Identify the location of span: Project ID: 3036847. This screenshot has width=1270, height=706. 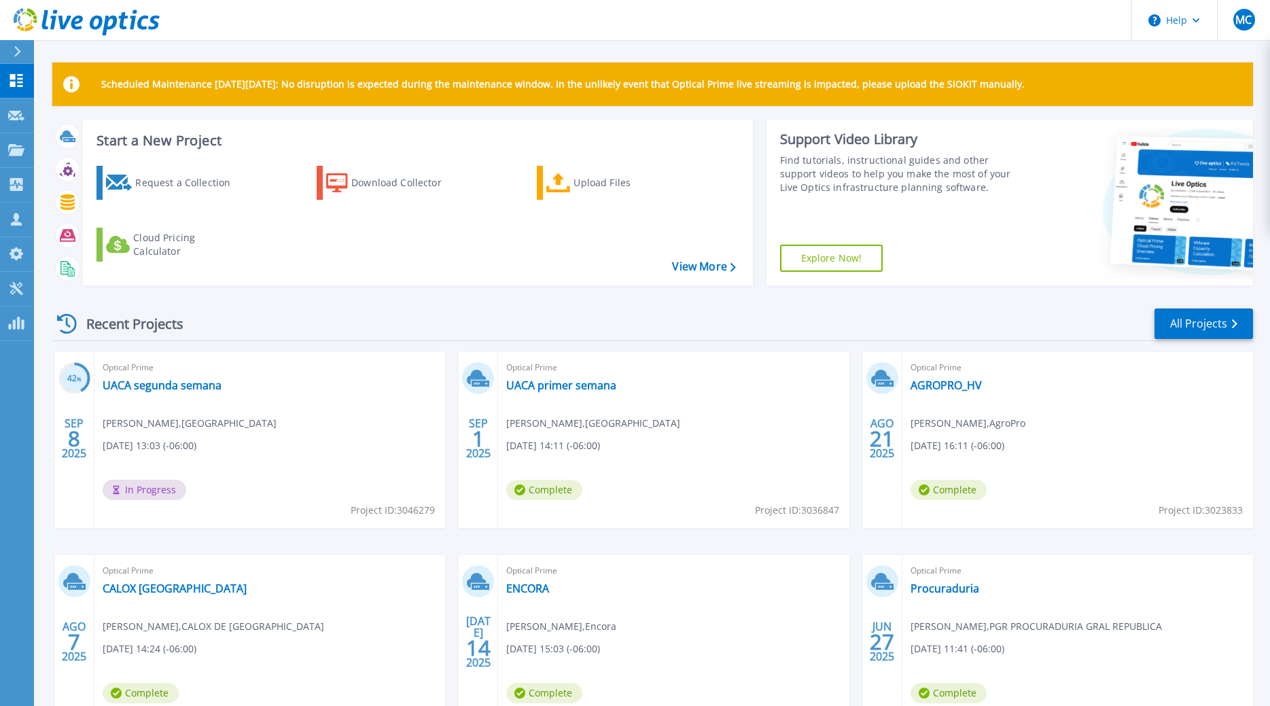
(797, 510).